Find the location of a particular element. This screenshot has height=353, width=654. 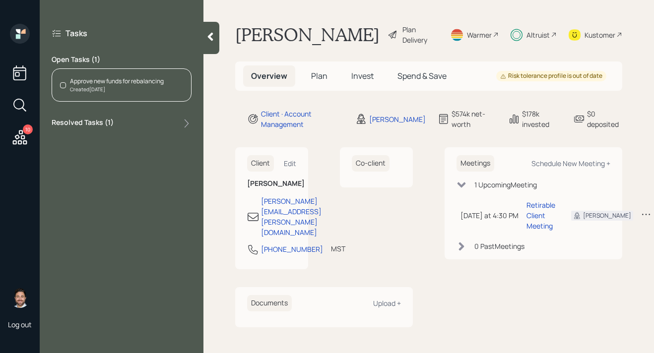

div: Approve new funds for rebalancing is located at coordinates (117, 81).